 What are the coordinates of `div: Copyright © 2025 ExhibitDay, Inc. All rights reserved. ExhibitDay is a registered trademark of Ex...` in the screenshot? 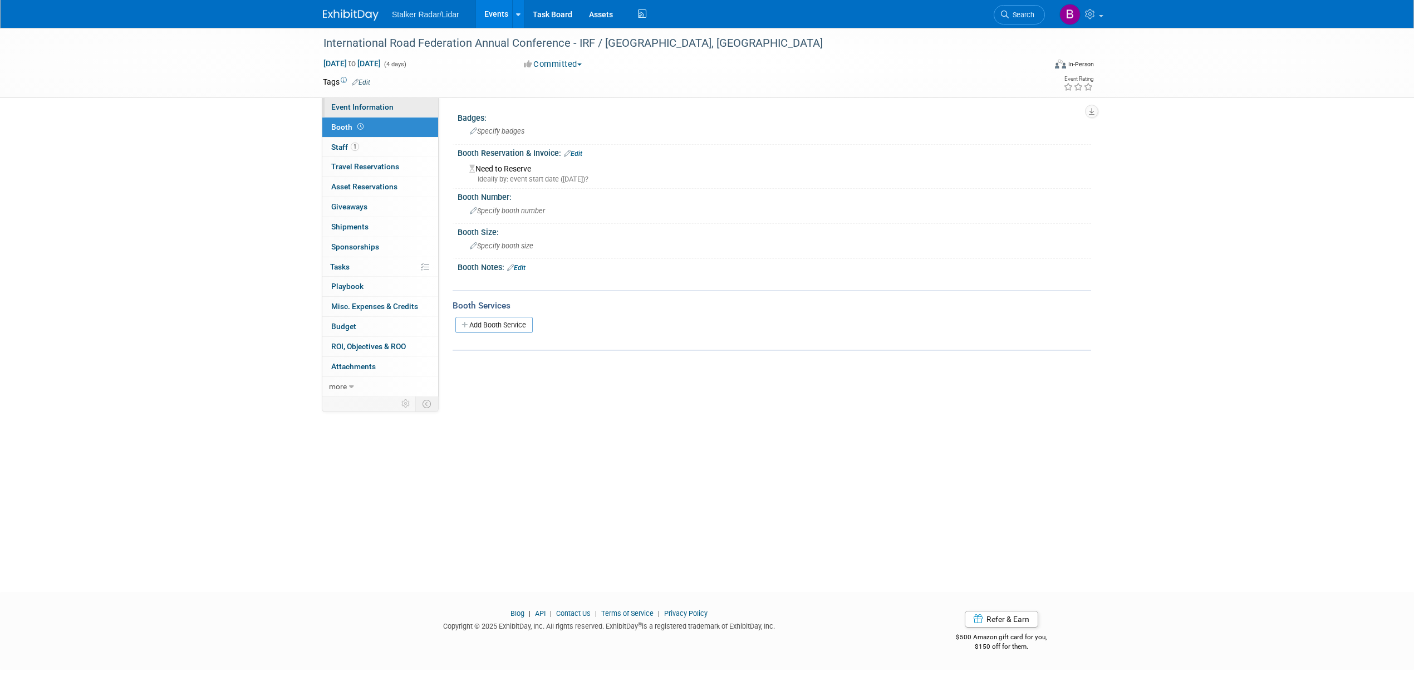 It's located at (609, 625).